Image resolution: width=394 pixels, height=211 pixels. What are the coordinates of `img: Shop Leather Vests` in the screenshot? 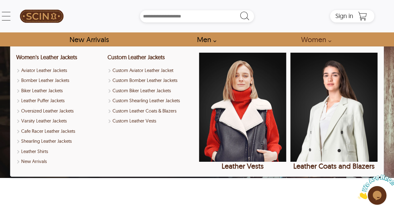 It's located at (242, 107).